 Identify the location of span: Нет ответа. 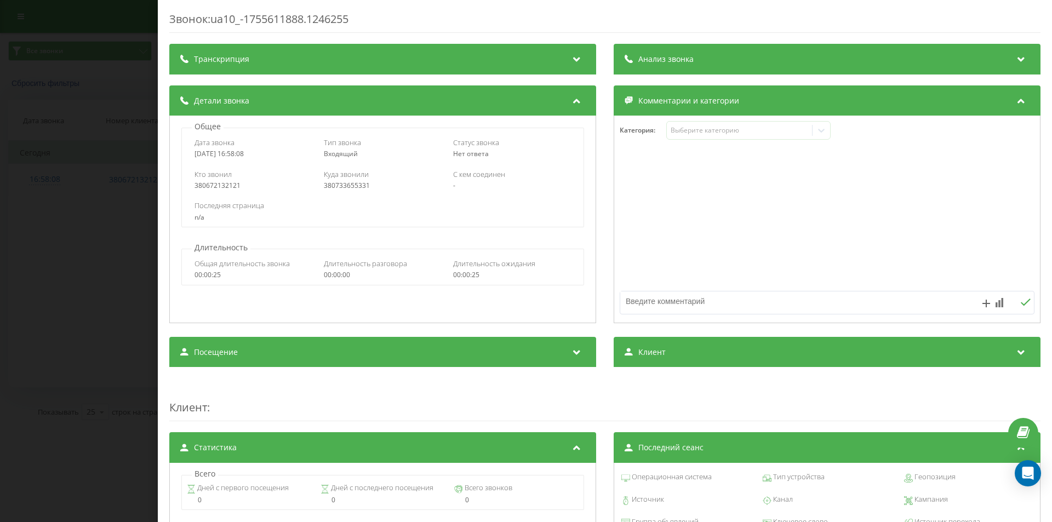
(470, 153).